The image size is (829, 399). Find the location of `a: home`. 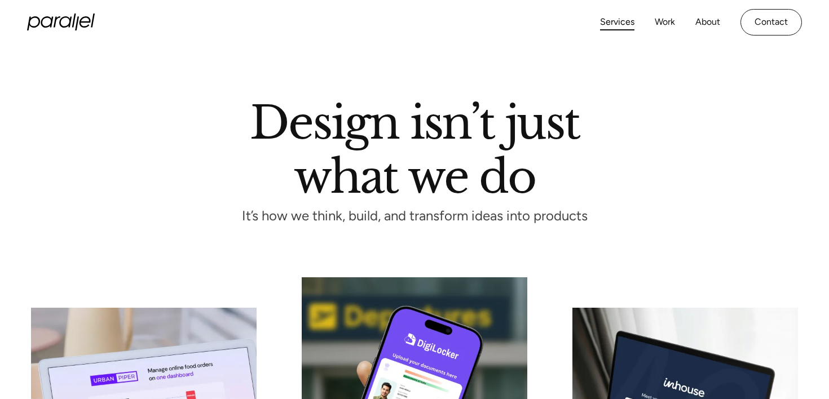

a: home is located at coordinates (61, 22).